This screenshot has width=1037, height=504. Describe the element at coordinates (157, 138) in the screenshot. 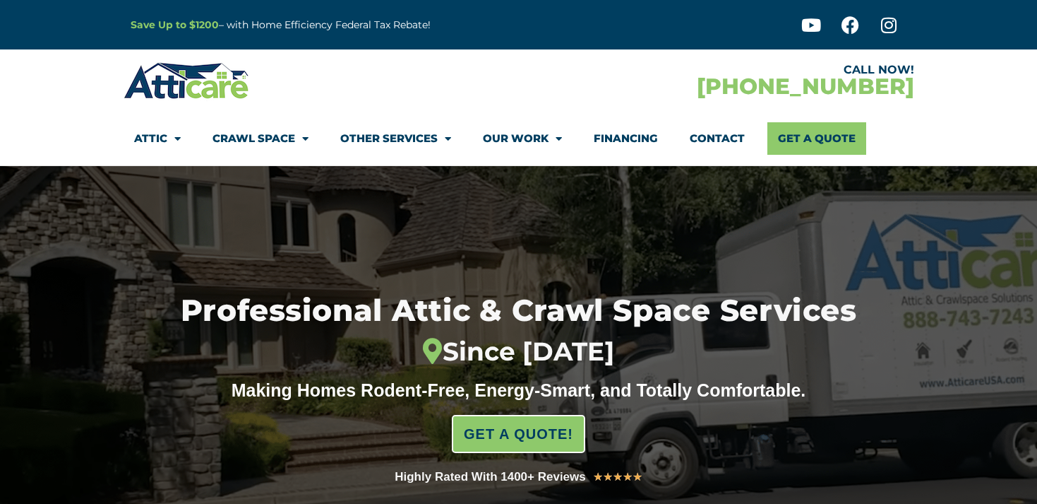

I see `a: Attic` at that location.